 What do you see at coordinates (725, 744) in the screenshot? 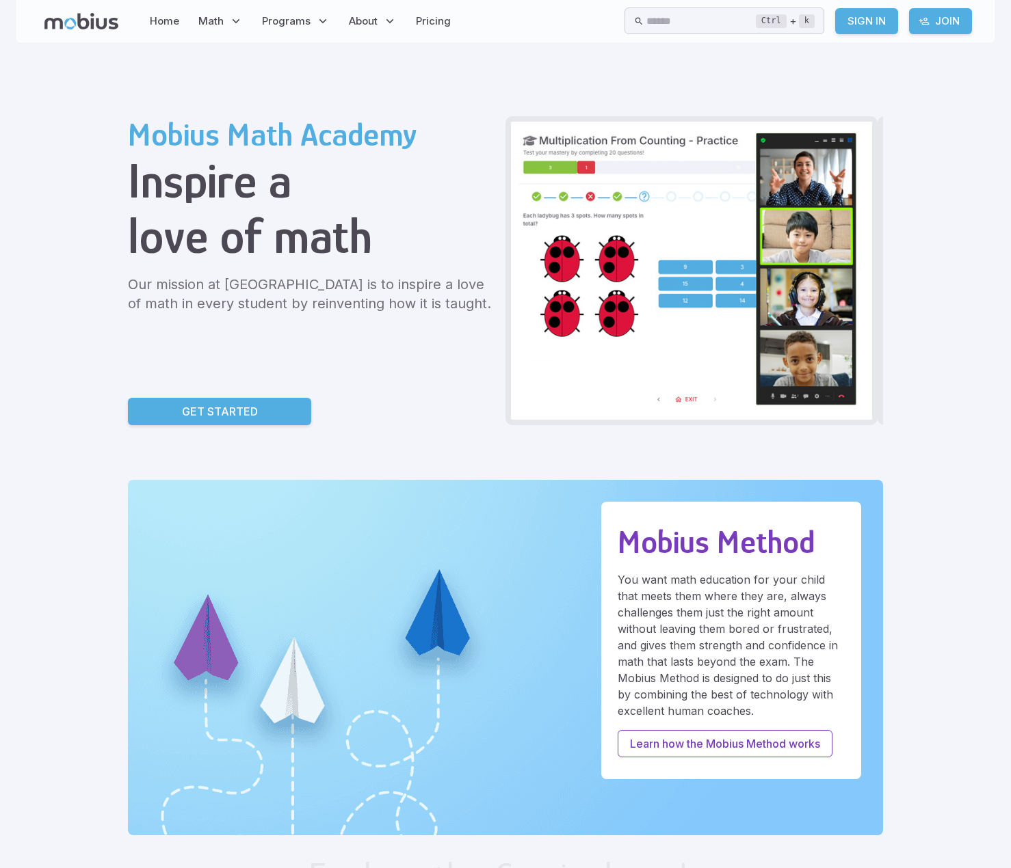
I see `a: Learn how the Mobius Method works` at bounding box center [725, 744].